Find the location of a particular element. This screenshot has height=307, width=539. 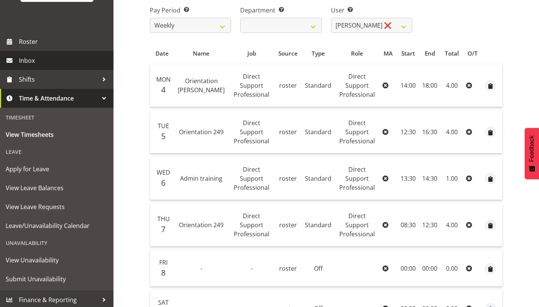

a: Leave/Unavailability Calendar is located at coordinates (57, 226).